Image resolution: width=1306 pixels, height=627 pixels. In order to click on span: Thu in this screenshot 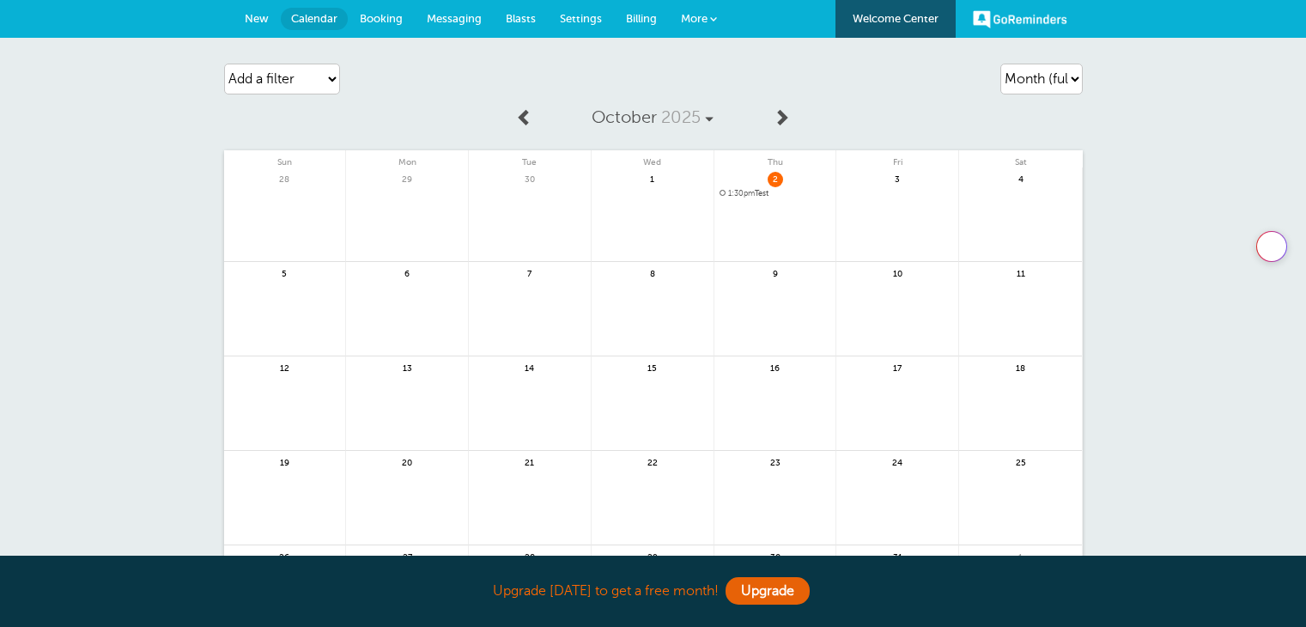, I will do `click(776, 159)`.